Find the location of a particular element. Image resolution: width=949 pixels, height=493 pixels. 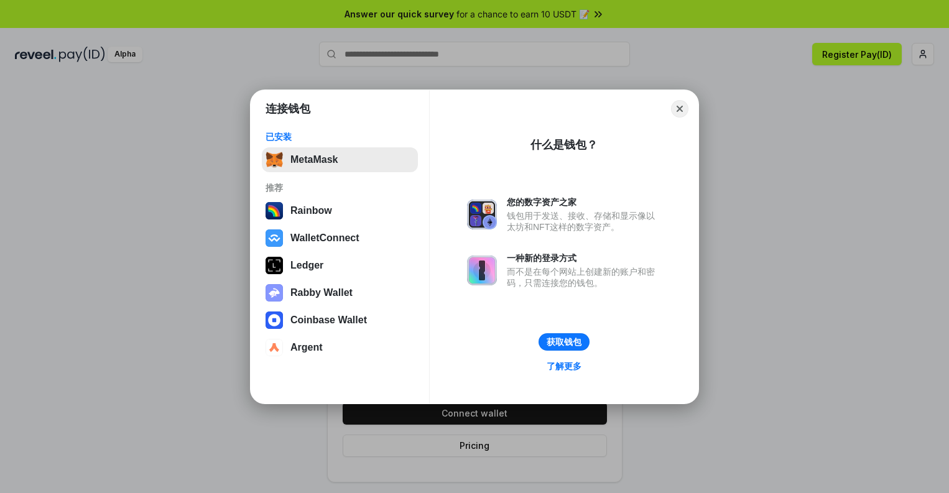

button: Argent is located at coordinates (339, 348).